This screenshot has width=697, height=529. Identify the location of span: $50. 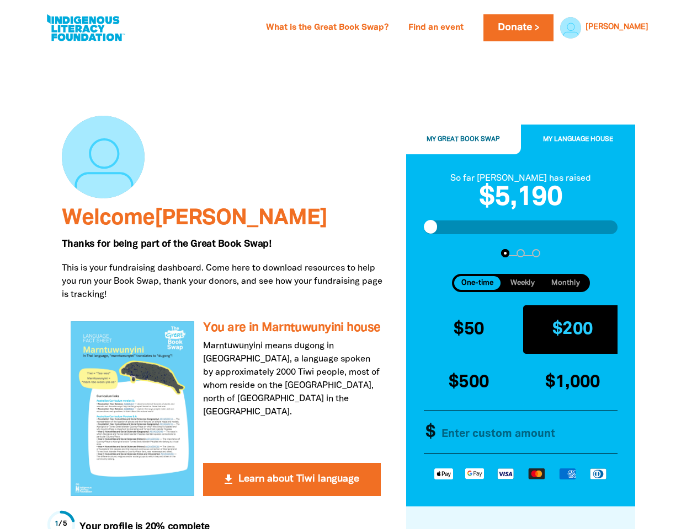
(468, 329).